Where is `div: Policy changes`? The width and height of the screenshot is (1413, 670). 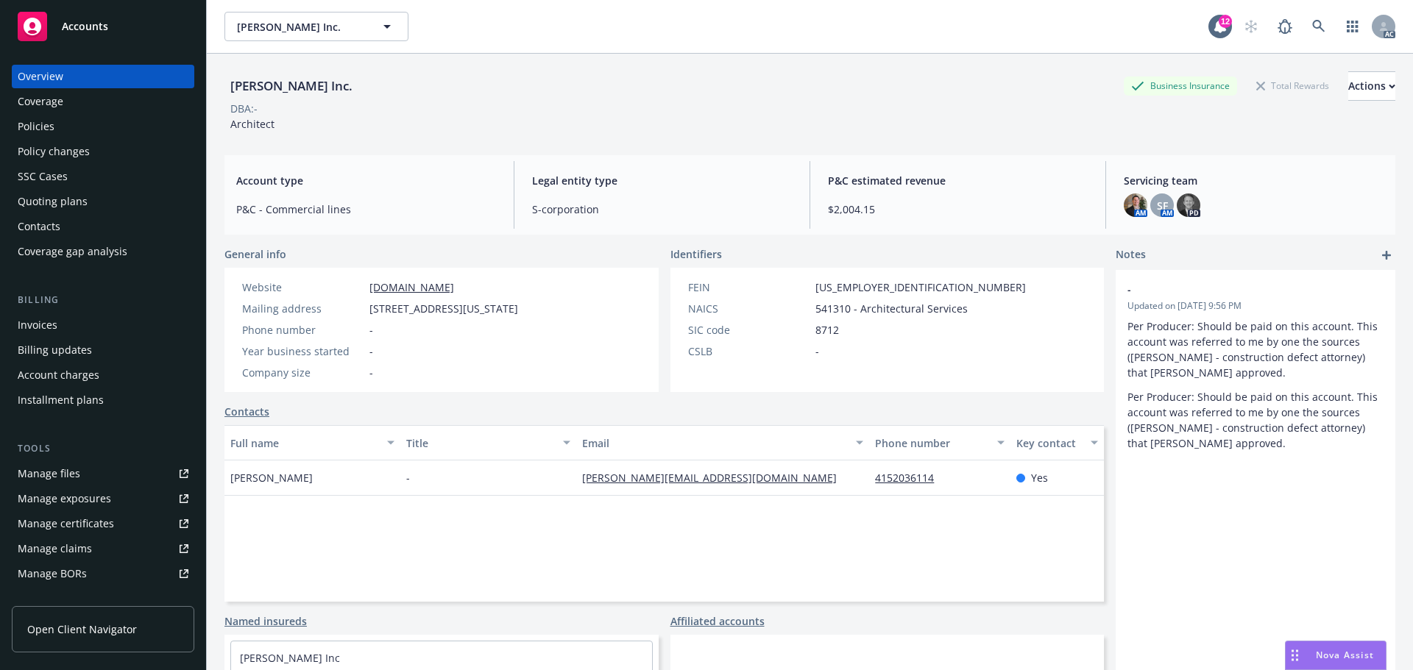
div: Policy changes is located at coordinates (54, 152).